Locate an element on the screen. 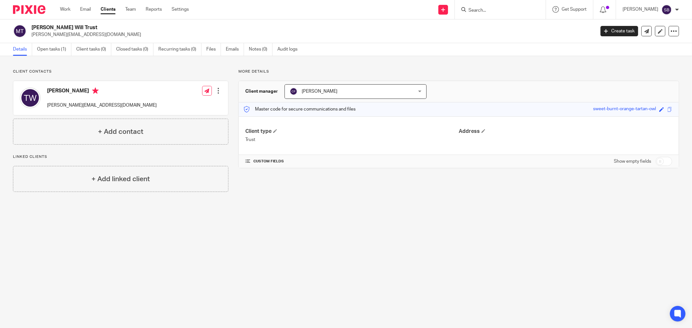 The width and height of the screenshot is (692, 328). label: Show empty fields is located at coordinates (632, 162).